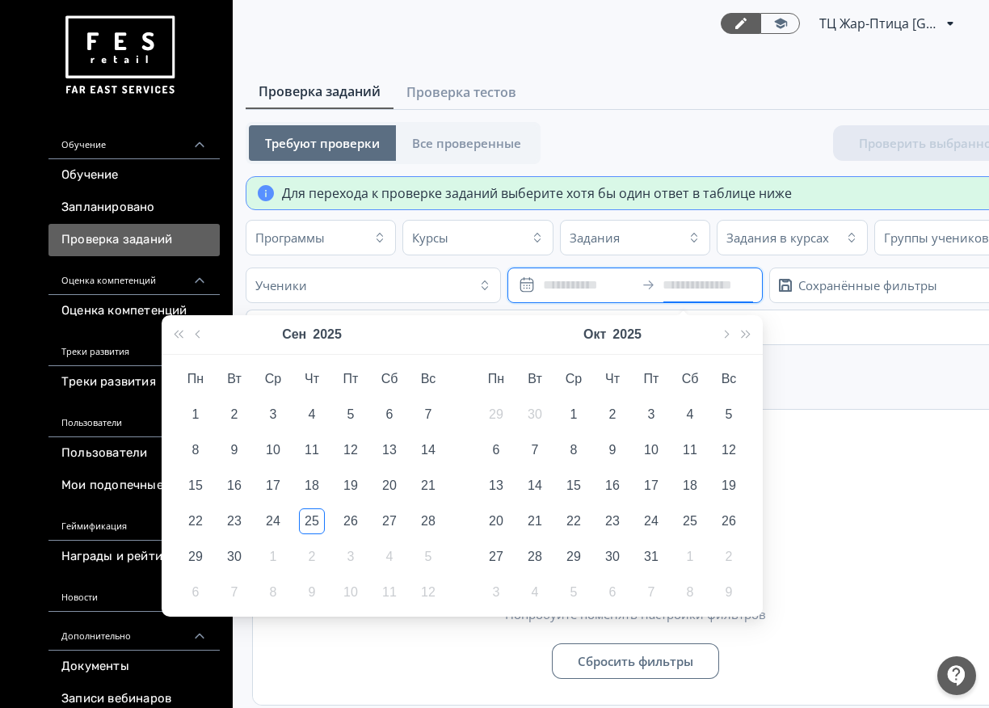 The image size is (989, 708). I want to click on td: 2025-09-17, so click(273, 486).